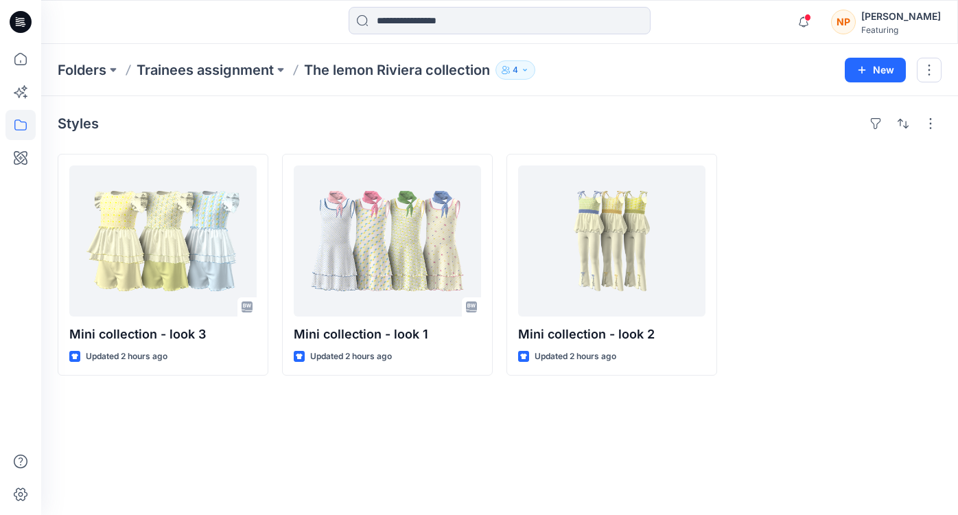  Describe the element at coordinates (612, 334) in the screenshot. I see `p: Mini collection - look 2` at that location.